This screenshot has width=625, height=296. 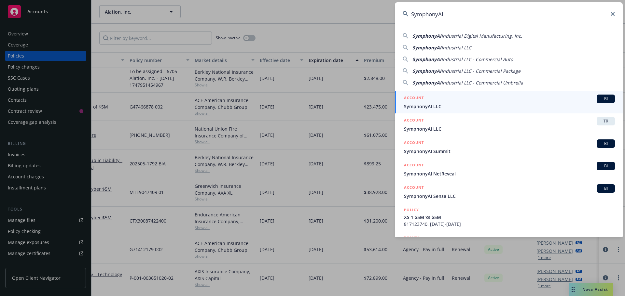 I want to click on span: Industrial LLC - Commercial Package, so click(x=481, y=71).